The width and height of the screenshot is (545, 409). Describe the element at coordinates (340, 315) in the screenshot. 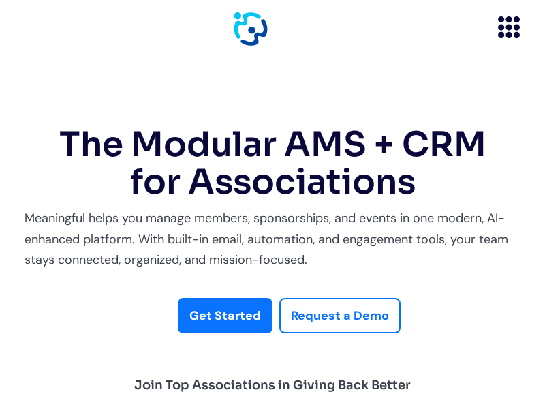

I see `strong: Request a Demo` at that location.